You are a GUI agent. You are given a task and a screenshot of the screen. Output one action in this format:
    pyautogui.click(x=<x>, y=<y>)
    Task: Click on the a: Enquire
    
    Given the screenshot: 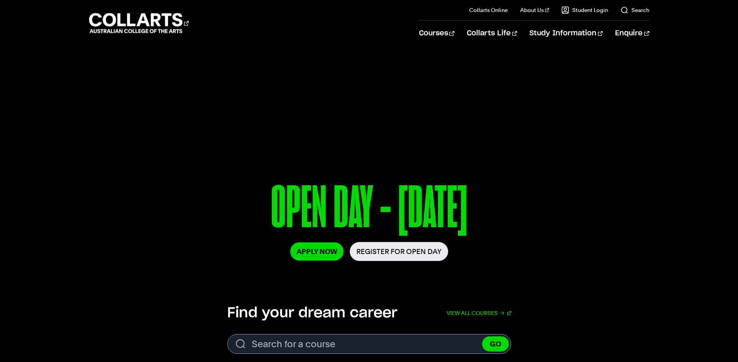 What is the action you would take?
    pyautogui.click(x=632, y=33)
    